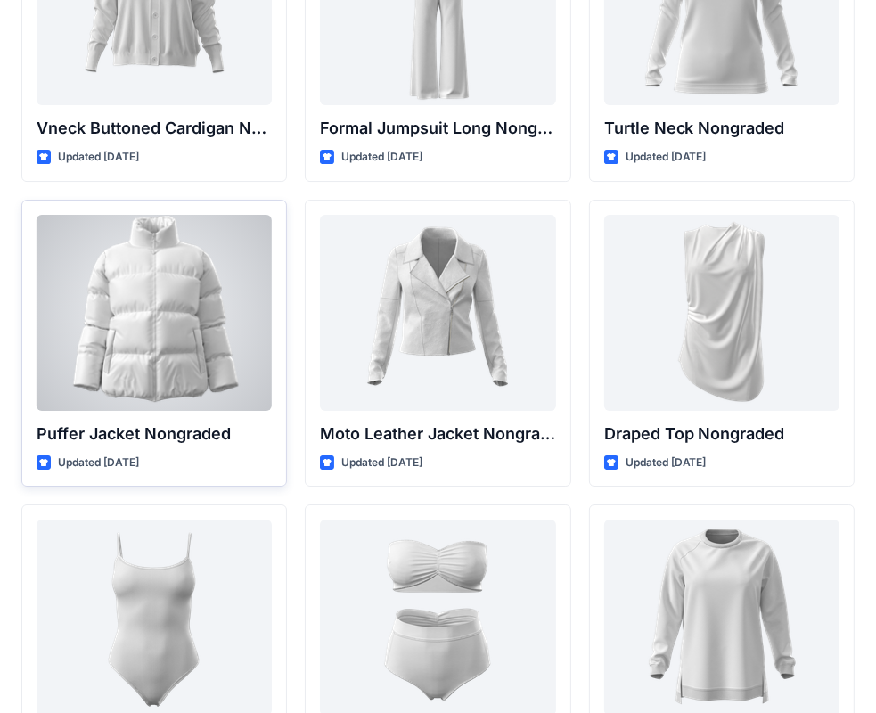  Describe the element at coordinates (438, 128) in the screenshot. I see `p: Formal Jumpsuit Long Nongraded` at that location.